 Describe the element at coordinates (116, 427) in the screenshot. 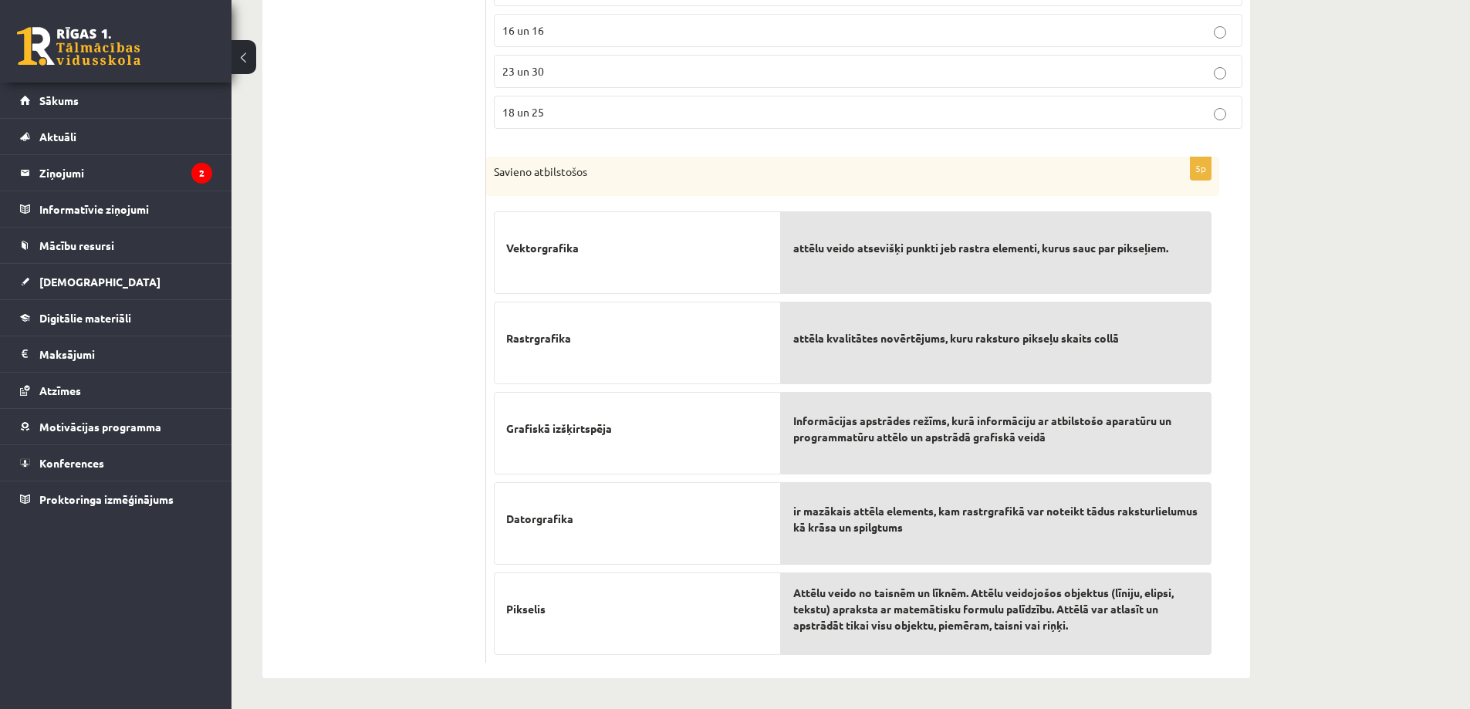

I see `a: Motivācijas programma` at that location.